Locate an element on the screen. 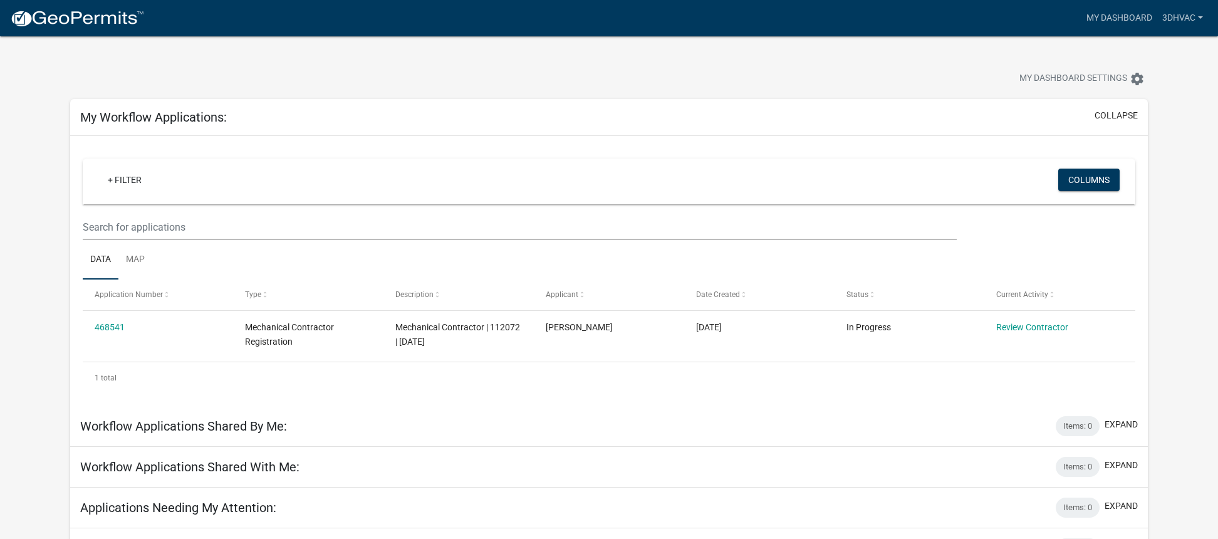 Image resolution: width=1218 pixels, height=539 pixels. a: My Dashboard is located at coordinates (1119, 18).